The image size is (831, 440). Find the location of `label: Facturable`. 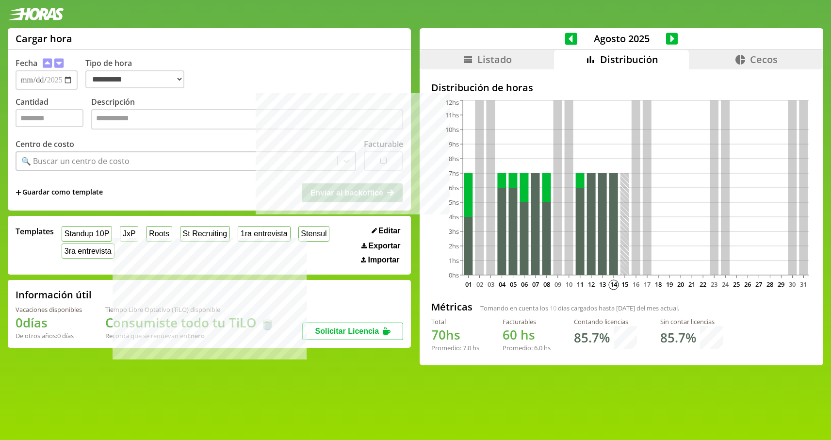

label: Facturable is located at coordinates (383, 144).